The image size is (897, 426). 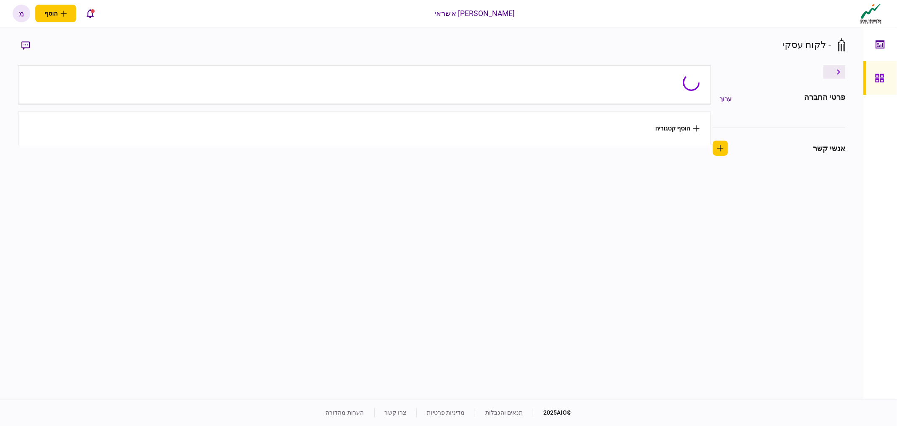 I want to click on a: הערות מהדורה, so click(x=345, y=412).